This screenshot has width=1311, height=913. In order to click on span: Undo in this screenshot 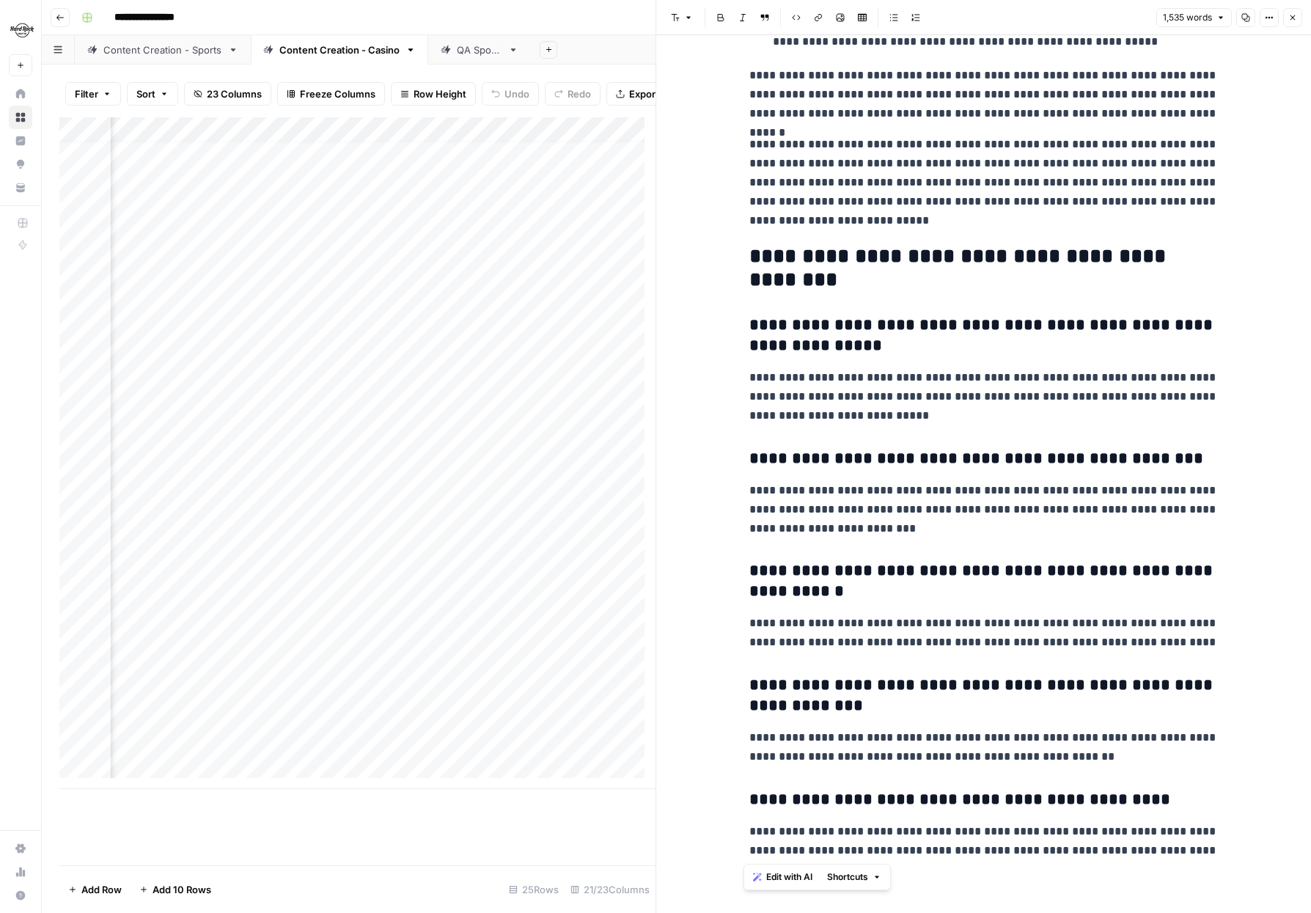, I will do `click(517, 94)`.